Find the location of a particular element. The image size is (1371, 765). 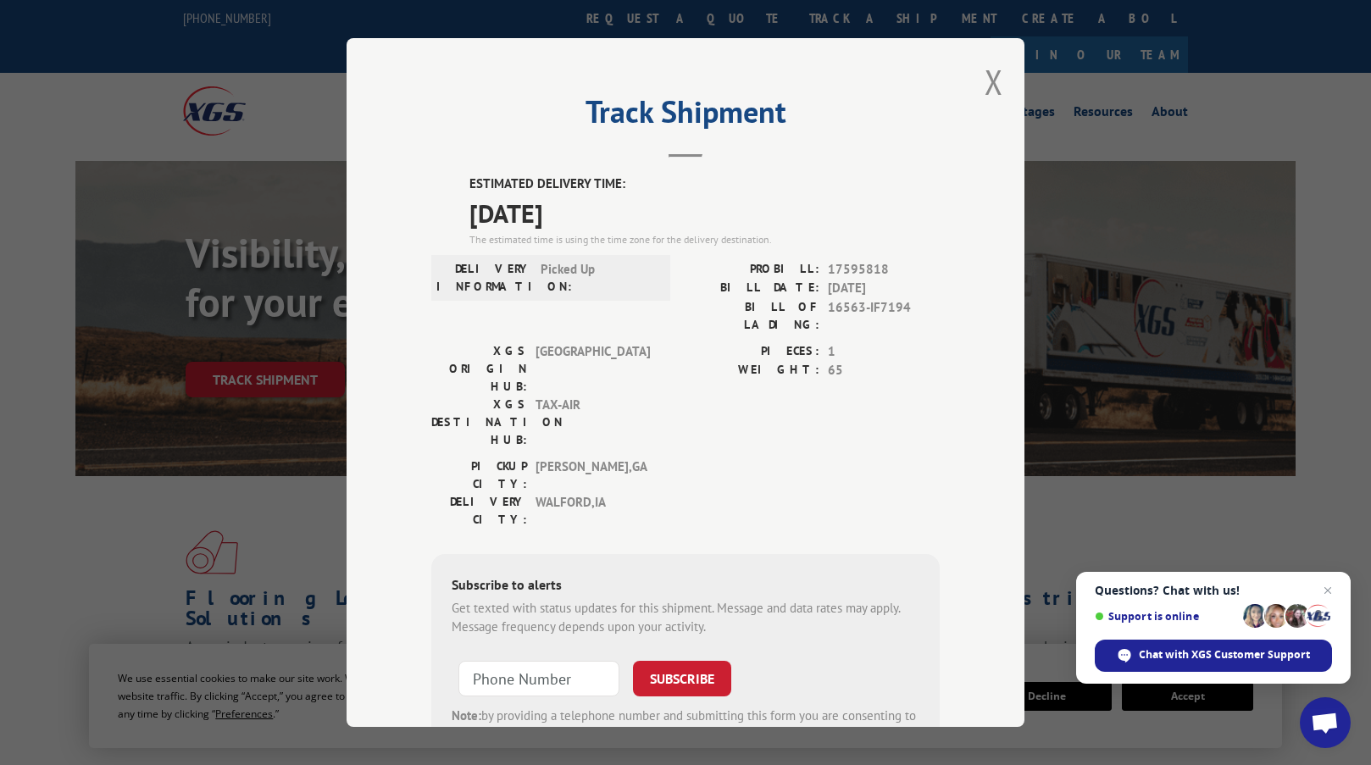

span: Support is online is located at coordinates (1166, 616).